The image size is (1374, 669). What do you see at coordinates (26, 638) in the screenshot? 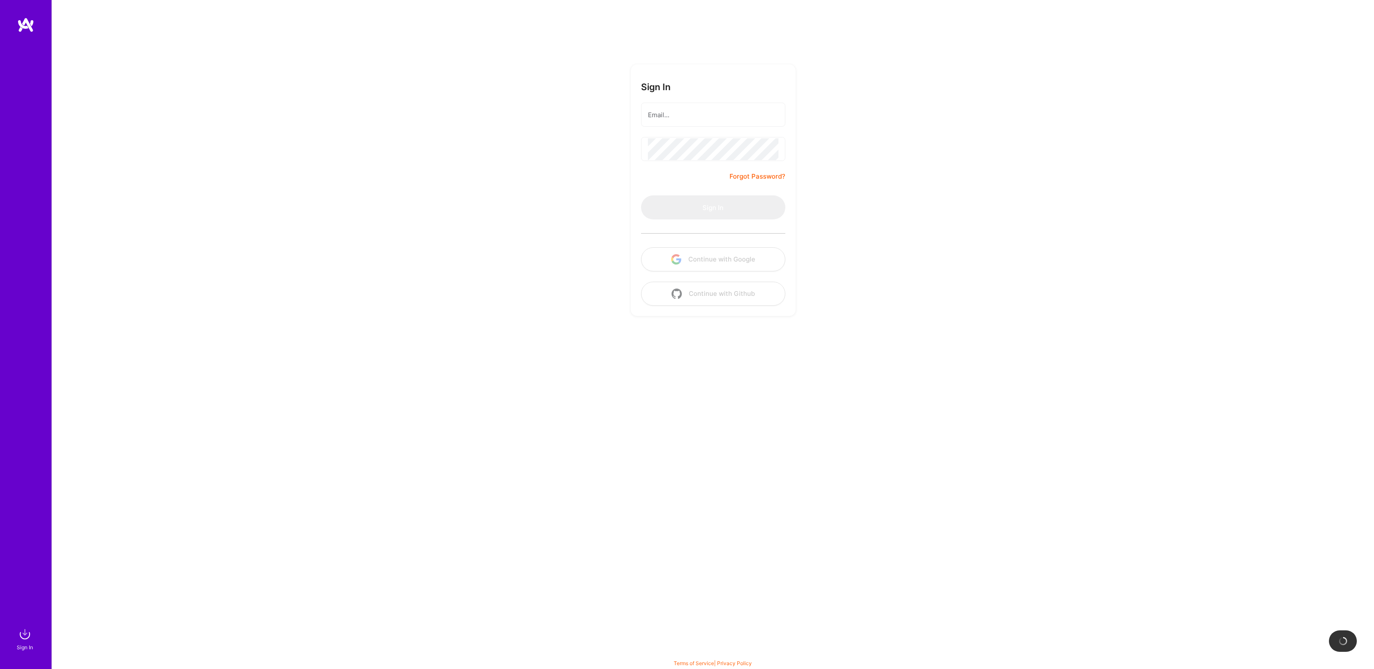
I see `a: sign inSign In` at bounding box center [26, 638].